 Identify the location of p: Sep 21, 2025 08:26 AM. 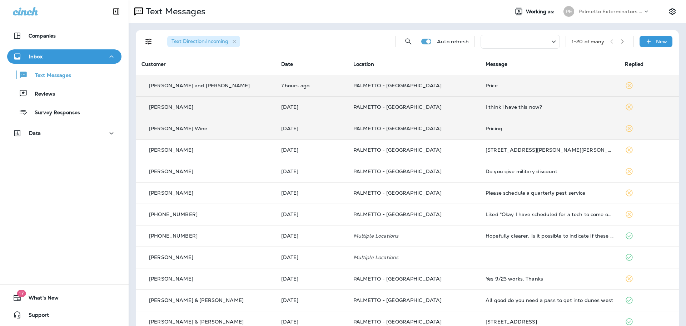
(312, 107).